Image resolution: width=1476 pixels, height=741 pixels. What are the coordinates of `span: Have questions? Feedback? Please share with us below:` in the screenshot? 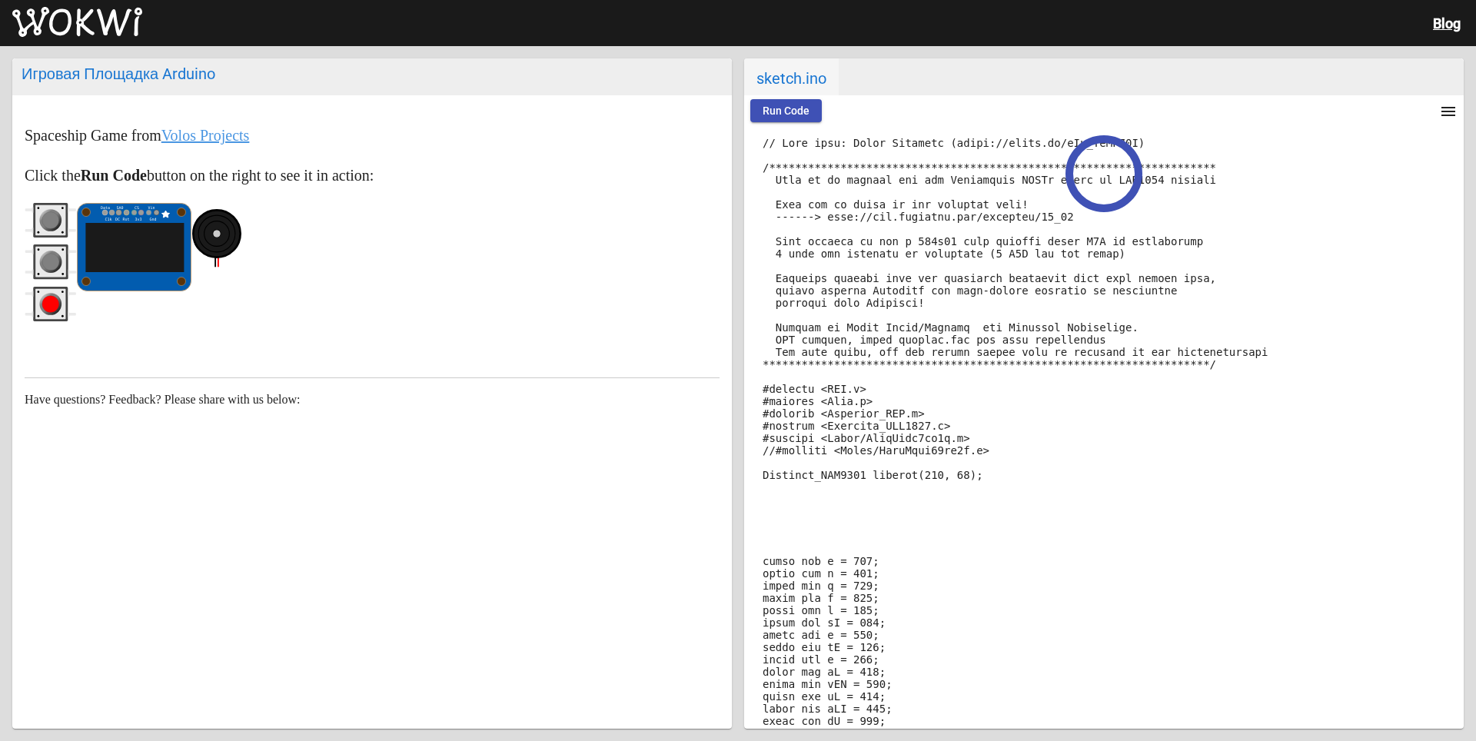 It's located at (162, 399).